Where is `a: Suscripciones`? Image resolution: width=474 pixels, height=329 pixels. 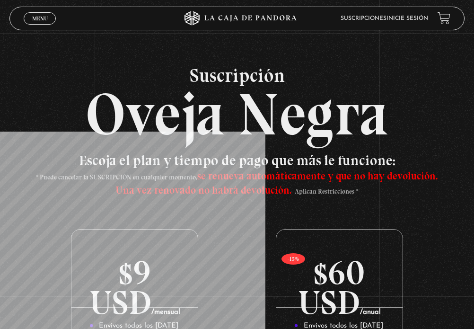
a: Suscripciones is located at coordinates (363, 18).